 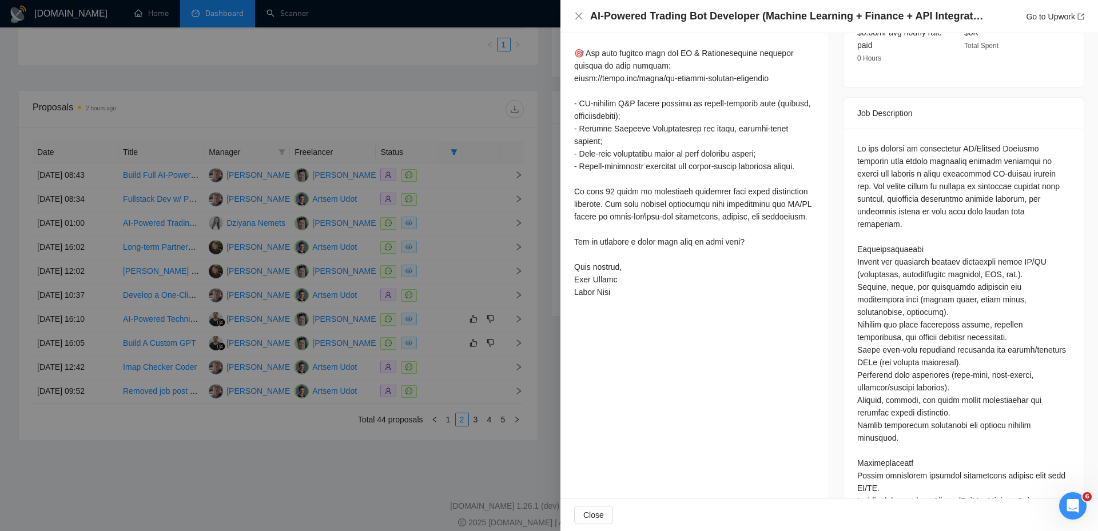 What do you see at coordinates (963, 113) in the screenshot?
I see `div: Job Description` at bounding box center [963, 113].